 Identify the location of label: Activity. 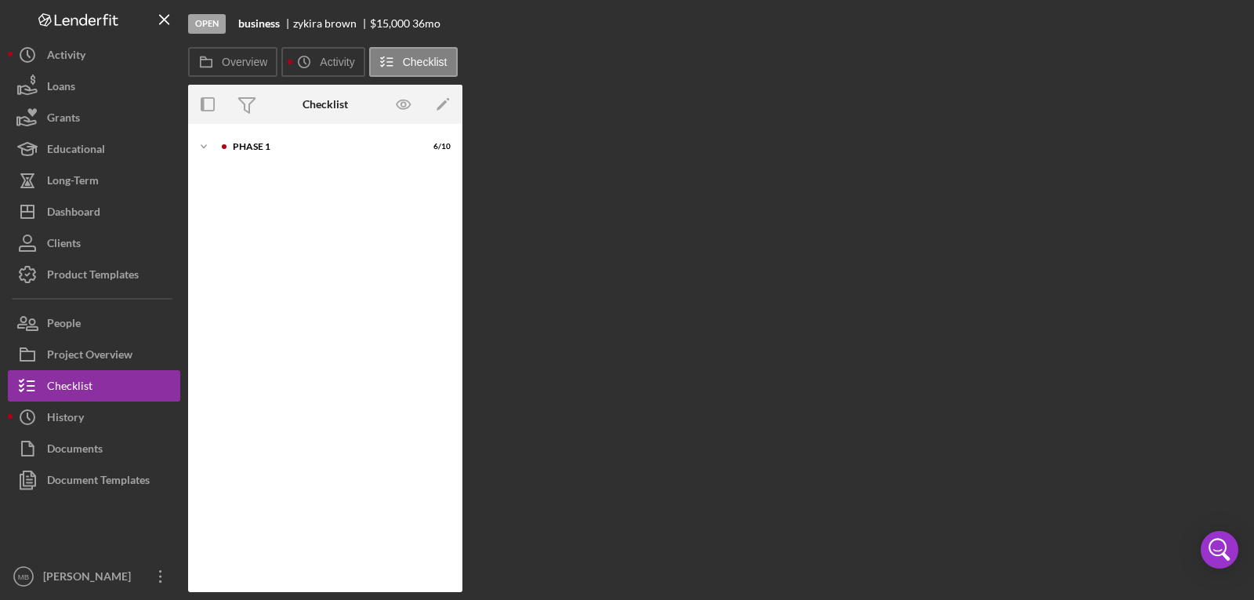
(337, 62).